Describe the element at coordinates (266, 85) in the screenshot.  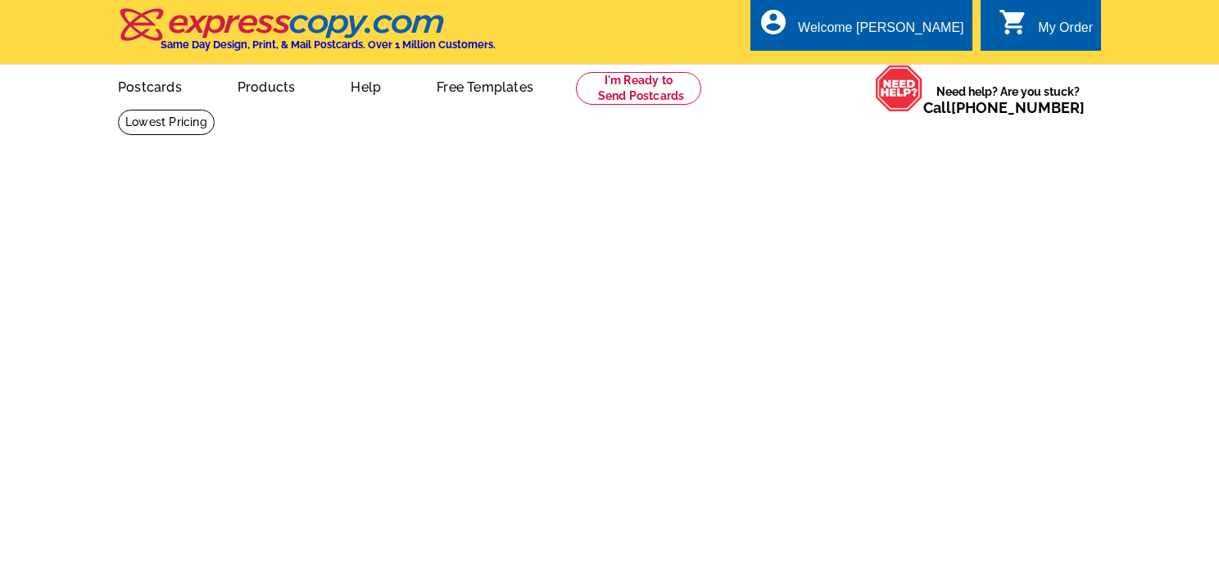
I see `a: Products` at that location.